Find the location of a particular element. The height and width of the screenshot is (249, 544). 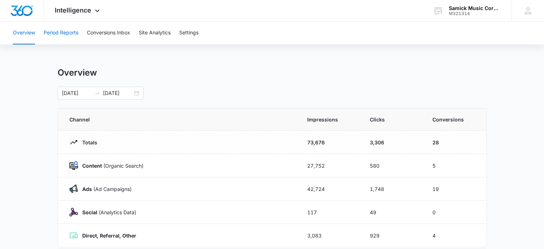

span: Channel is located at coordinates (180, 119).